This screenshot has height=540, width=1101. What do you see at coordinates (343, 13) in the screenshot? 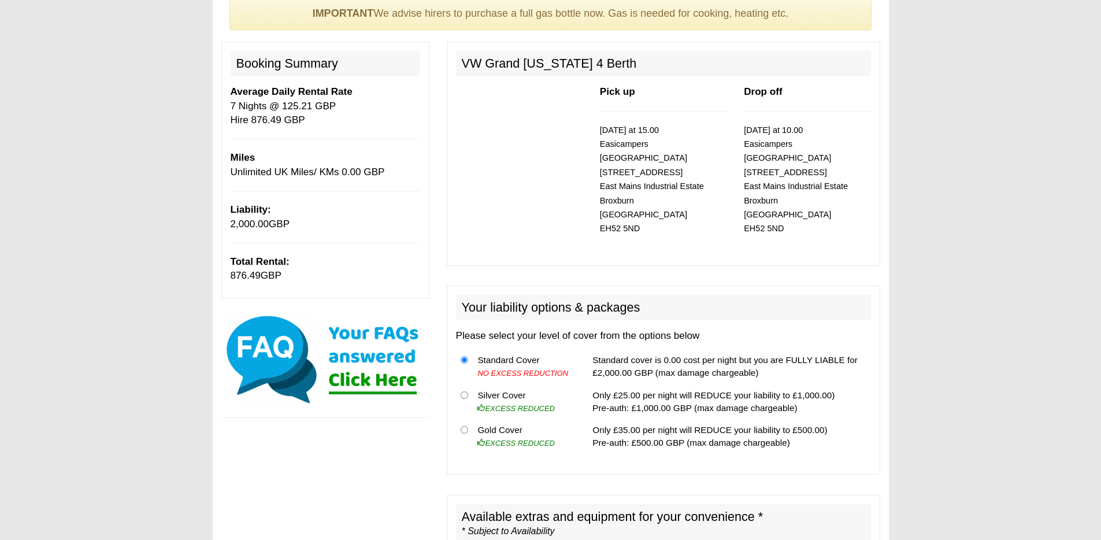
I see `strong: IMPORTANT` at bounding box center [343, 13].